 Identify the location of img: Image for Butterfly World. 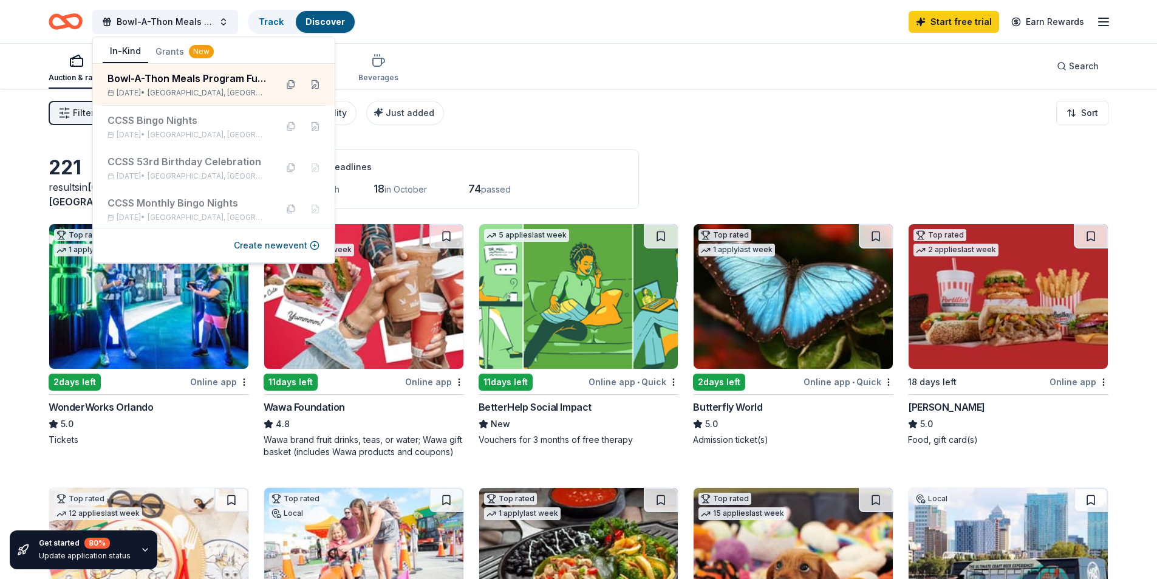
(793, 296).